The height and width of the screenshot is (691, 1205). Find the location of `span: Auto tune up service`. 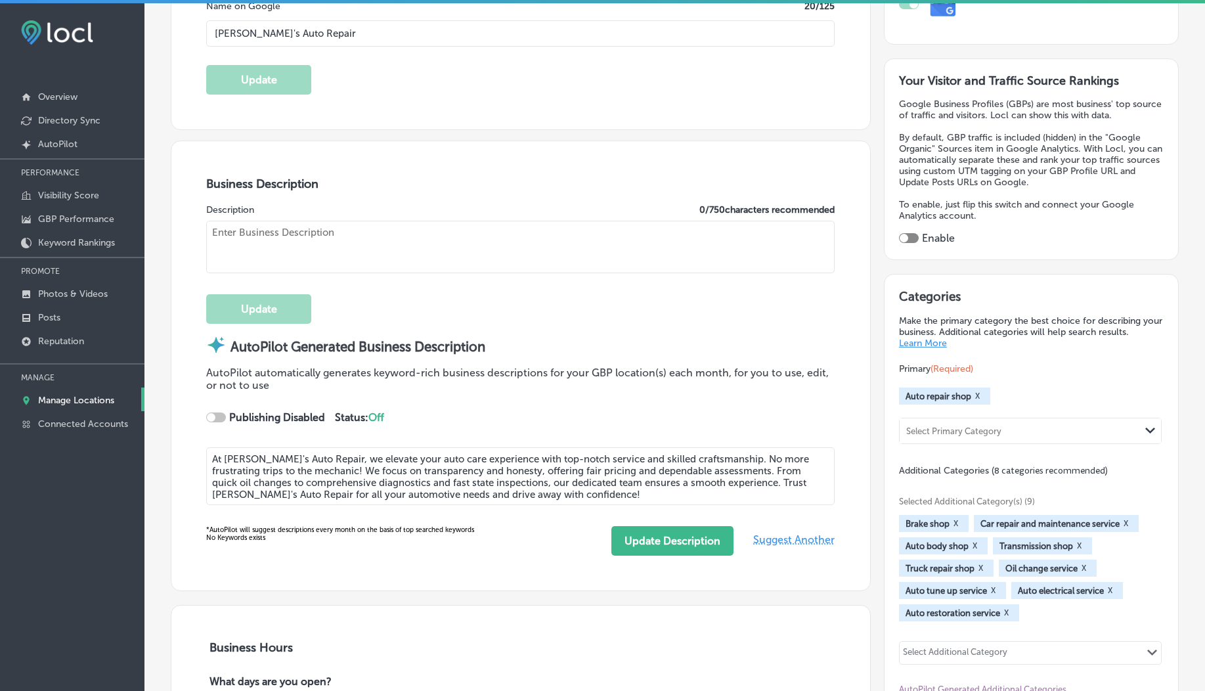

span: Auto tune up service is located at coordinates (947, 591).